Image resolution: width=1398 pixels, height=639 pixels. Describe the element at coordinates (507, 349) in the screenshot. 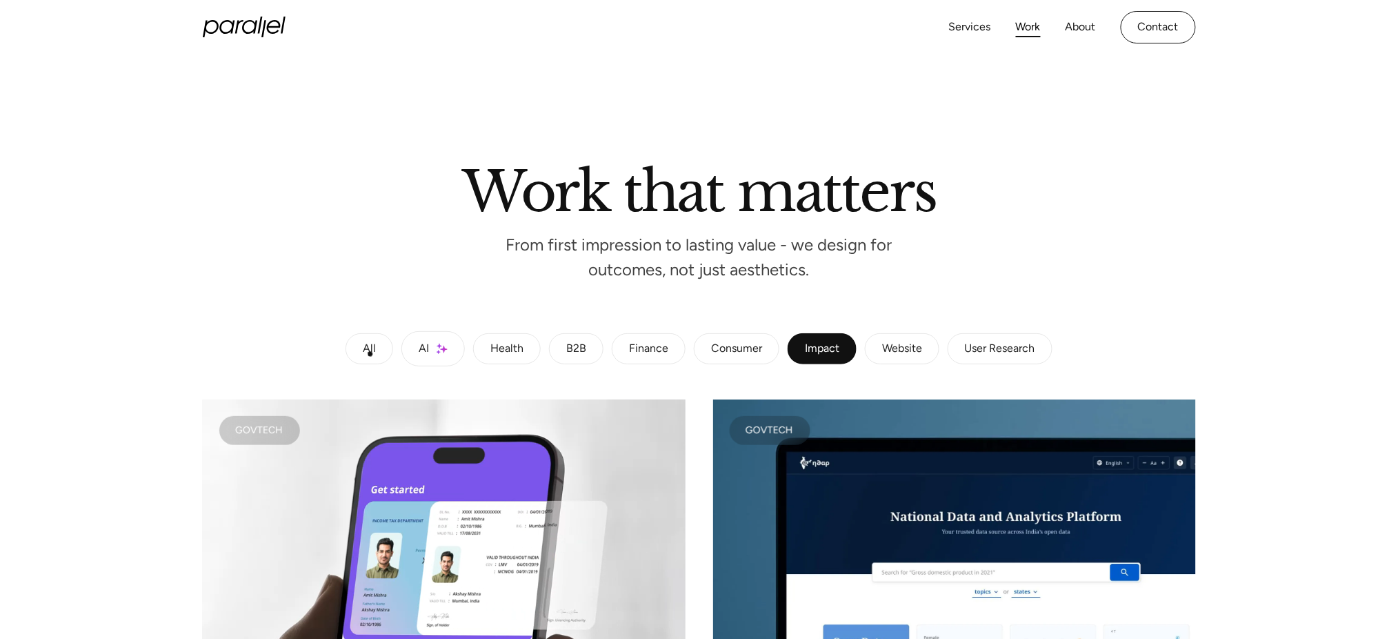

I see `div: Health` at that location.